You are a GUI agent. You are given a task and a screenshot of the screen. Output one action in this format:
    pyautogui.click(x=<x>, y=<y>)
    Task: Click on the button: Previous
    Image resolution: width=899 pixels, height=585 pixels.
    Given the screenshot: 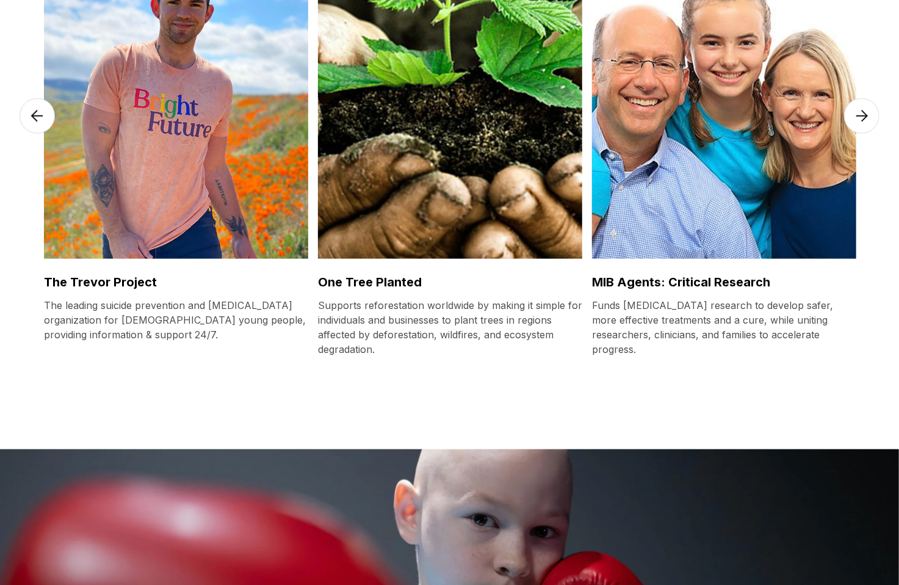 What is the action you would take?
    pyautogui.click(x=30, y=167)
    